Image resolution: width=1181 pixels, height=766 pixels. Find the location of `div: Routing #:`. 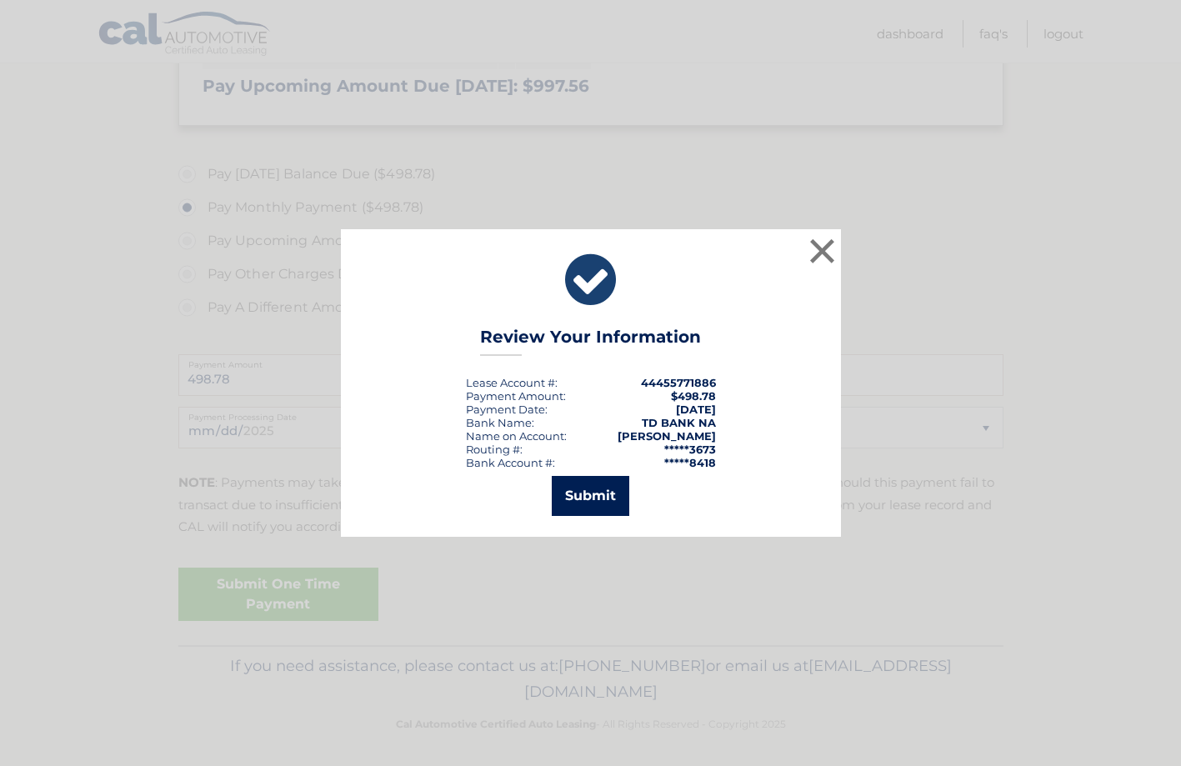

div: Routing #: is located at coordinates (494, 449).